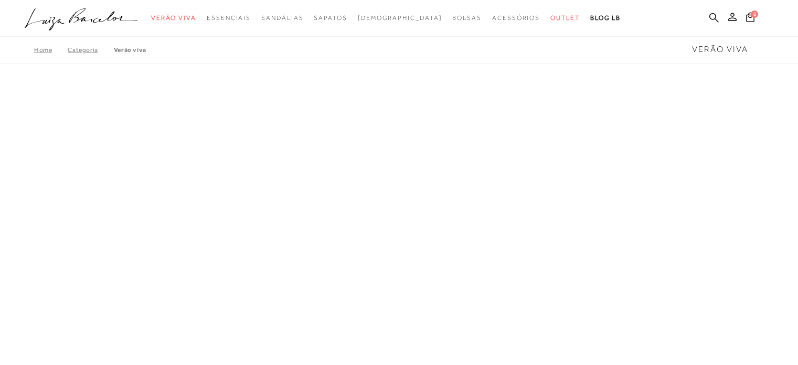  Describe the element at coordinates (516, 18) in the screenshot. I see `span: Acessórios` at that location.